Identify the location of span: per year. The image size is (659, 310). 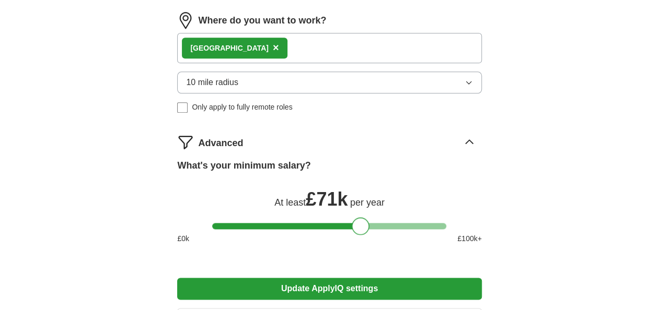
(367, 203).